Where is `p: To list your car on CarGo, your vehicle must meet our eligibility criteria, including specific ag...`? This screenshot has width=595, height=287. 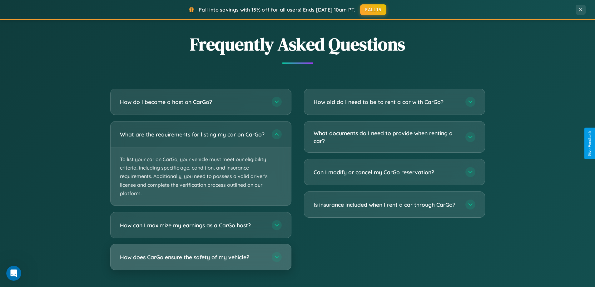 p: To list your car on CarGo, your vehicle must meet our eligibility criteria, including specific ag... is located at coordinates (201, 176).